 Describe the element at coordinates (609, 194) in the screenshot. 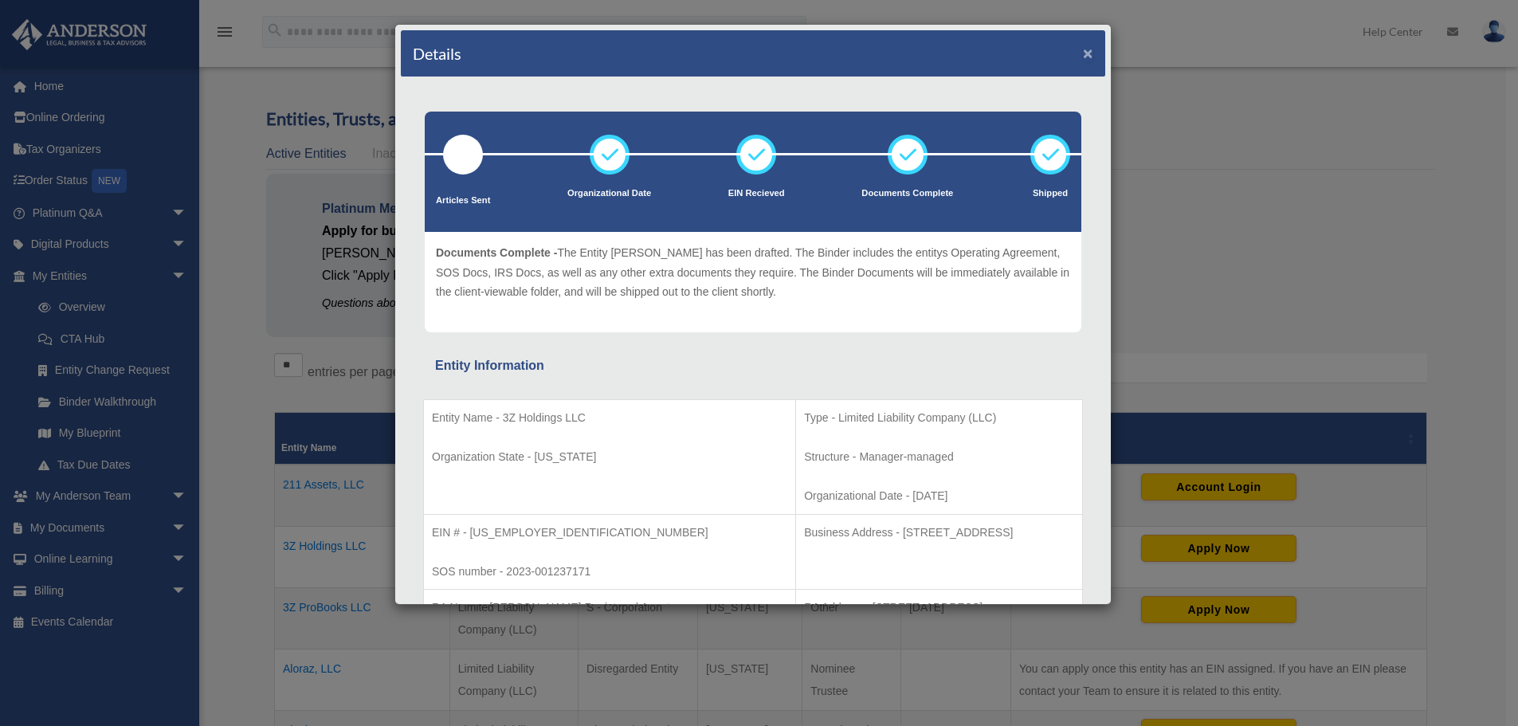

I see `p: Organizational Date` at that location.